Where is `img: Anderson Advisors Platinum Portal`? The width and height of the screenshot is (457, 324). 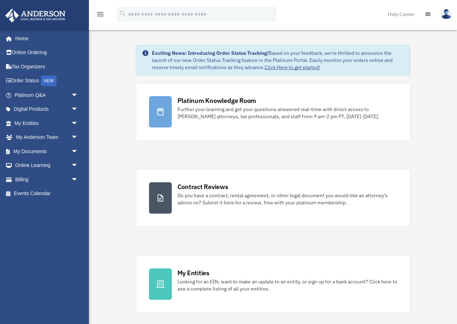
img: Anderson Advisors Platinum Portal is located at coordinates (35, 15).